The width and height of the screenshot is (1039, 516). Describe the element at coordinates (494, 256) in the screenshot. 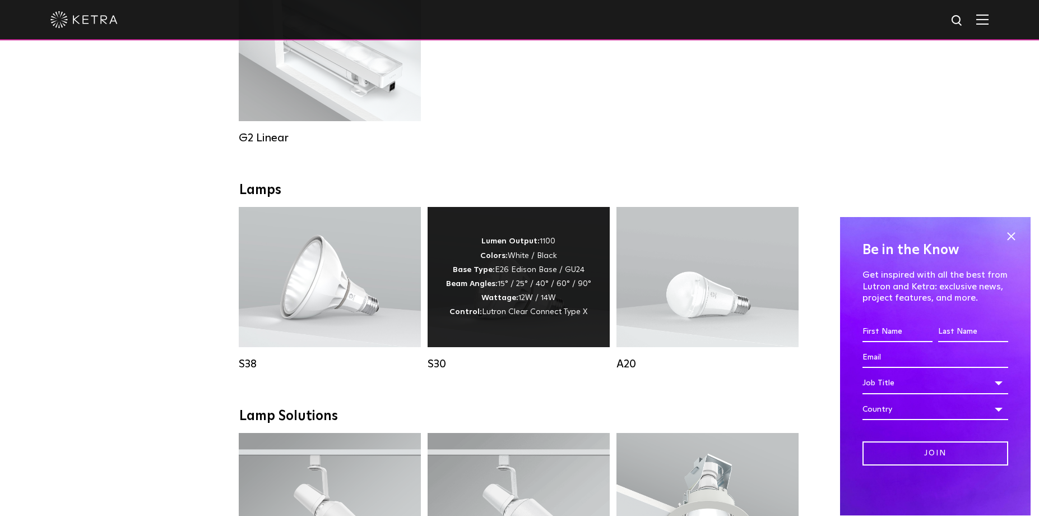

I see `strong: Colors:` at that location.